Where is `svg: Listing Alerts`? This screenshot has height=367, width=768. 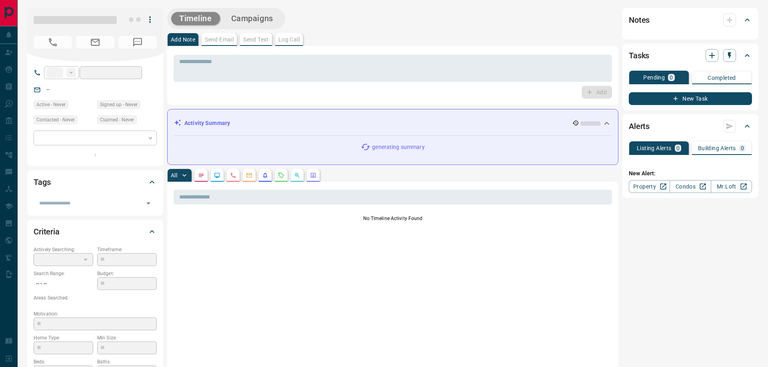 svg: Listing Alerts is located at coordinates (265, 176).